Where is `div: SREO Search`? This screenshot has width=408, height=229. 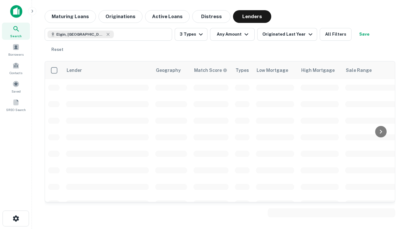
div: SREO Search is located at coordinates (16, 105).